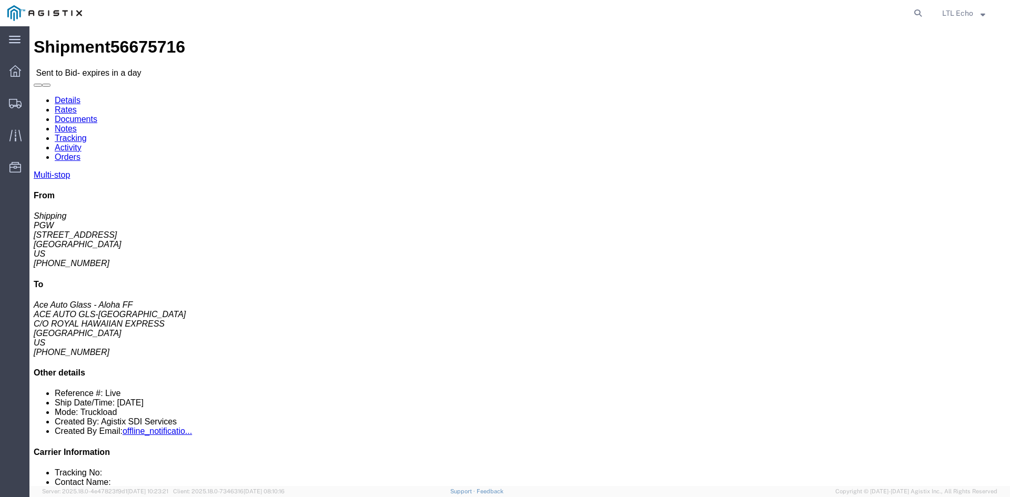 The height and width of the screenshot is (497, 1010). What do you see at coordinates (105, 491) in the screenshot?
I see `span: Server: 2025.18.0-4e47823f9d1` at bounding box center [105, 491].